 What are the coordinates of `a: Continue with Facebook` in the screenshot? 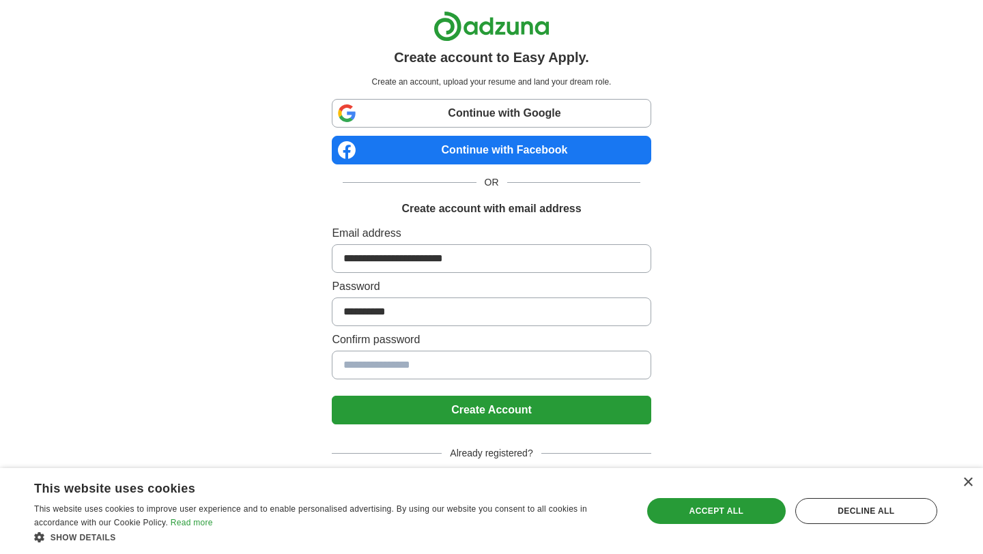 It's located at (491, 150).